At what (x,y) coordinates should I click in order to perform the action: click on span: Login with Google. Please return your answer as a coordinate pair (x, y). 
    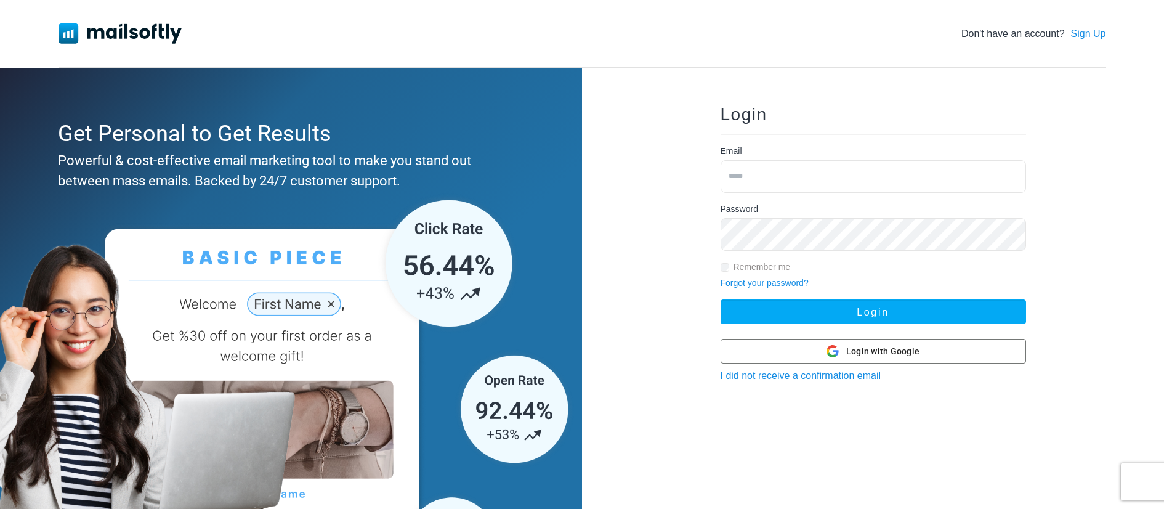
    Looking at the image, I should click on (882, 351).